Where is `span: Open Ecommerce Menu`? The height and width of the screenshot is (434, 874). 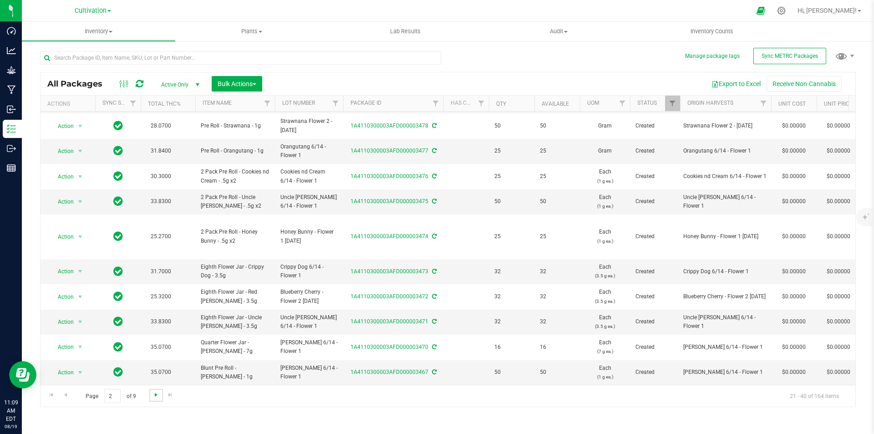
span: Open Ecommerce Menu is located at coordinates (761, 10).